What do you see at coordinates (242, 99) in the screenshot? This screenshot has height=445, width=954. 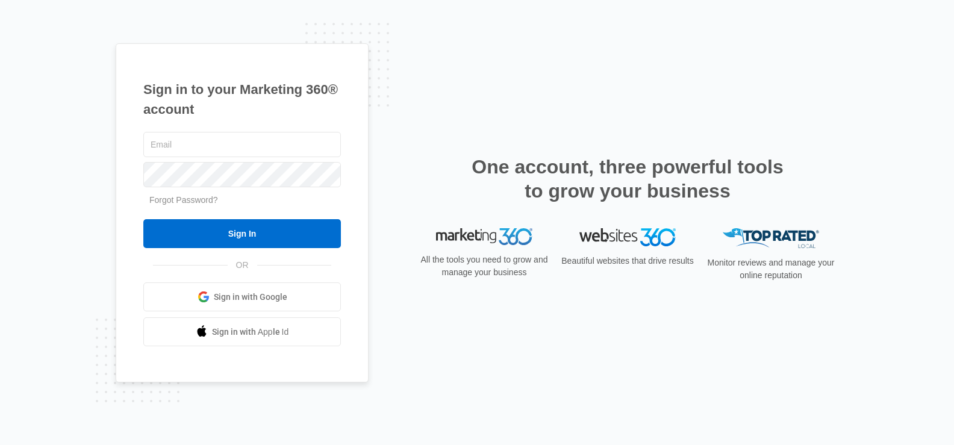 I see `h1: Sign in to your Marketing 360® account` at bounding box center [242, 99].